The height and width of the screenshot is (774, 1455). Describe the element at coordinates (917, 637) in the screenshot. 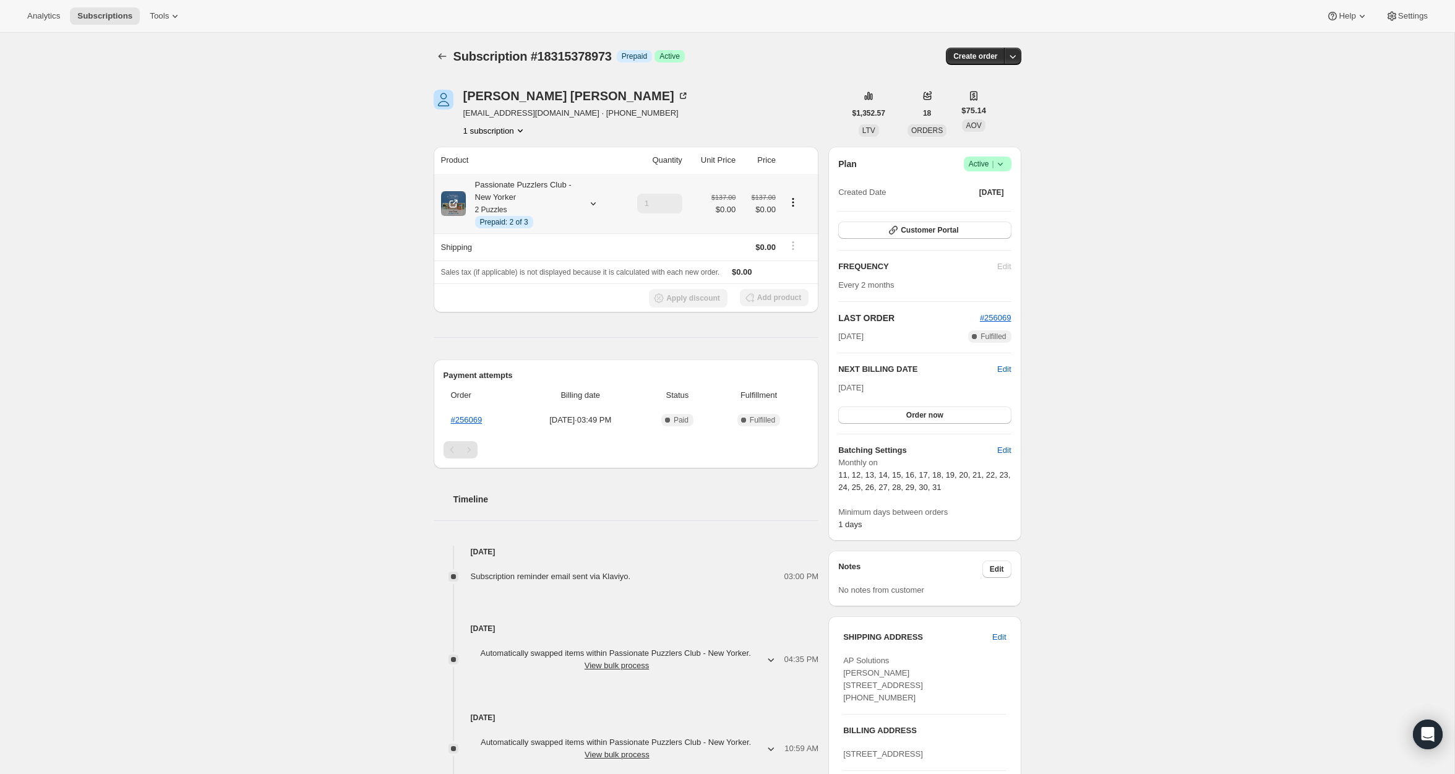

I see `h3: SHIPPING ADDRESS` at that location.